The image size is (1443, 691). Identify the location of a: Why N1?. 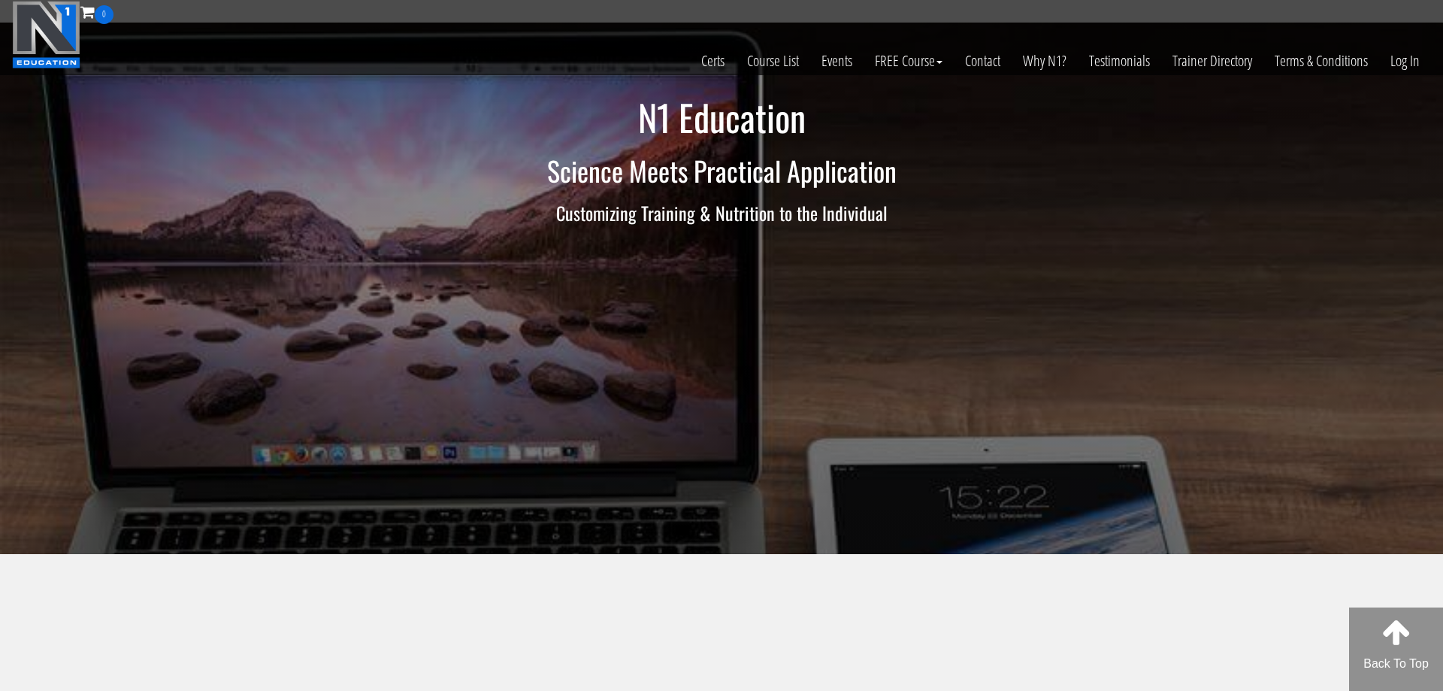
(1045, 61).